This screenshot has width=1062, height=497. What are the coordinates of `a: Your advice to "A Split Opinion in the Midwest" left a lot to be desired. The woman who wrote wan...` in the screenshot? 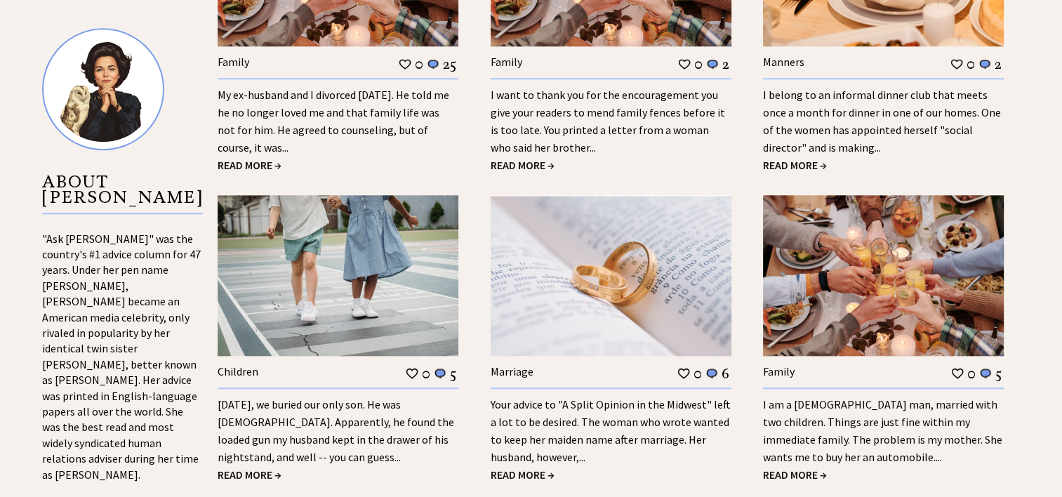 It's located at (611, 430).